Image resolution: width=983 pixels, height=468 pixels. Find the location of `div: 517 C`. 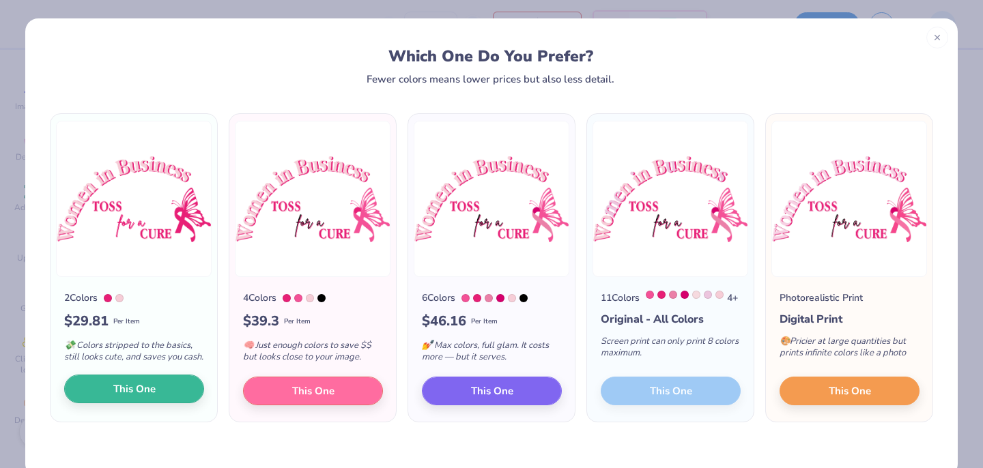

div: 517 C is located at coordinates (708, 295).